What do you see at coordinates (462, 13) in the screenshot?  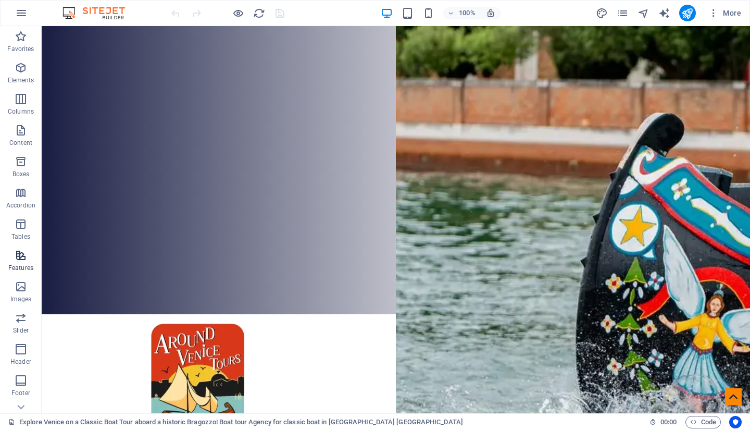 I see `button: 100%` at bounding box center [462, 13].